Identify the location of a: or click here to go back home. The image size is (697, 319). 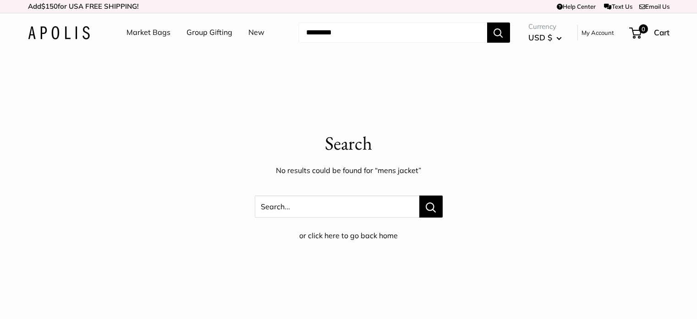
(348, 235).